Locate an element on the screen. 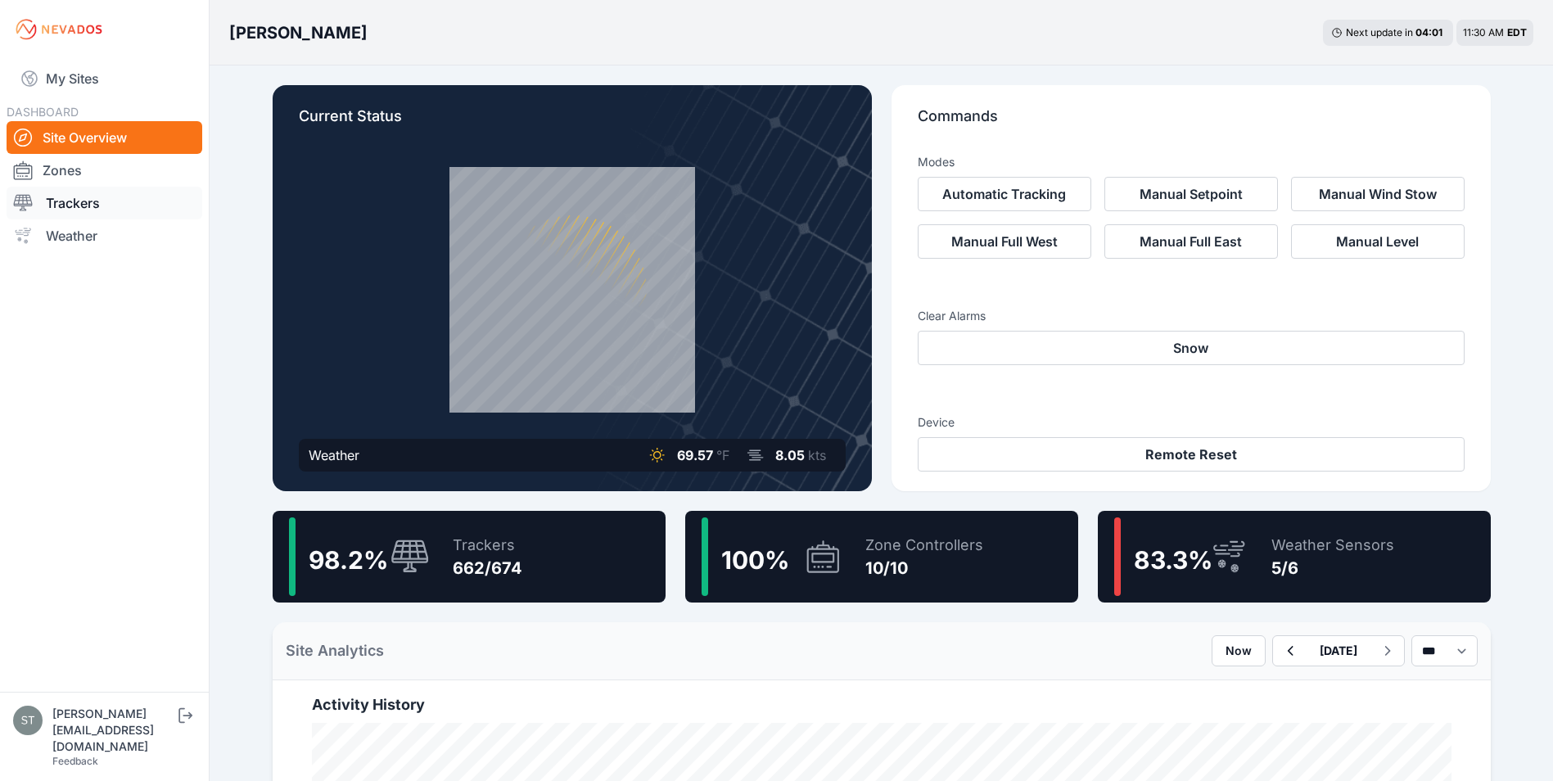  span: 100 % is located at coordinates (755, 560).